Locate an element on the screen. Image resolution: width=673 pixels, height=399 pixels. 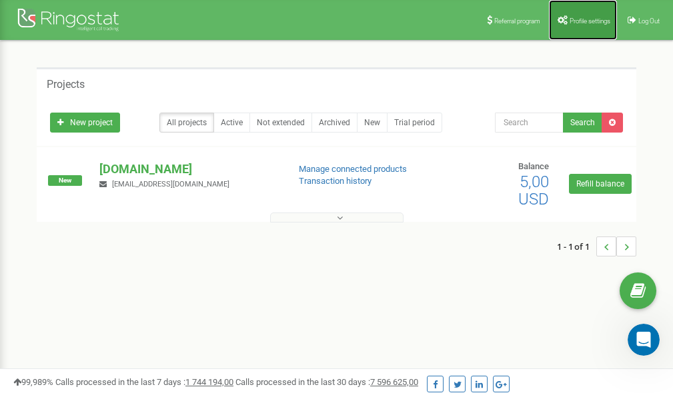
a: Manage connected products is located at coordinates (353, 169).